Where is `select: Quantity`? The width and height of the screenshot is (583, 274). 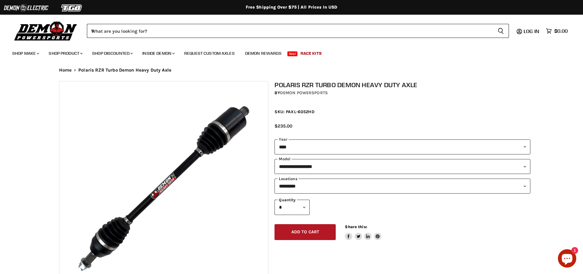
select: Quantity is located at coordinates (292, 207).